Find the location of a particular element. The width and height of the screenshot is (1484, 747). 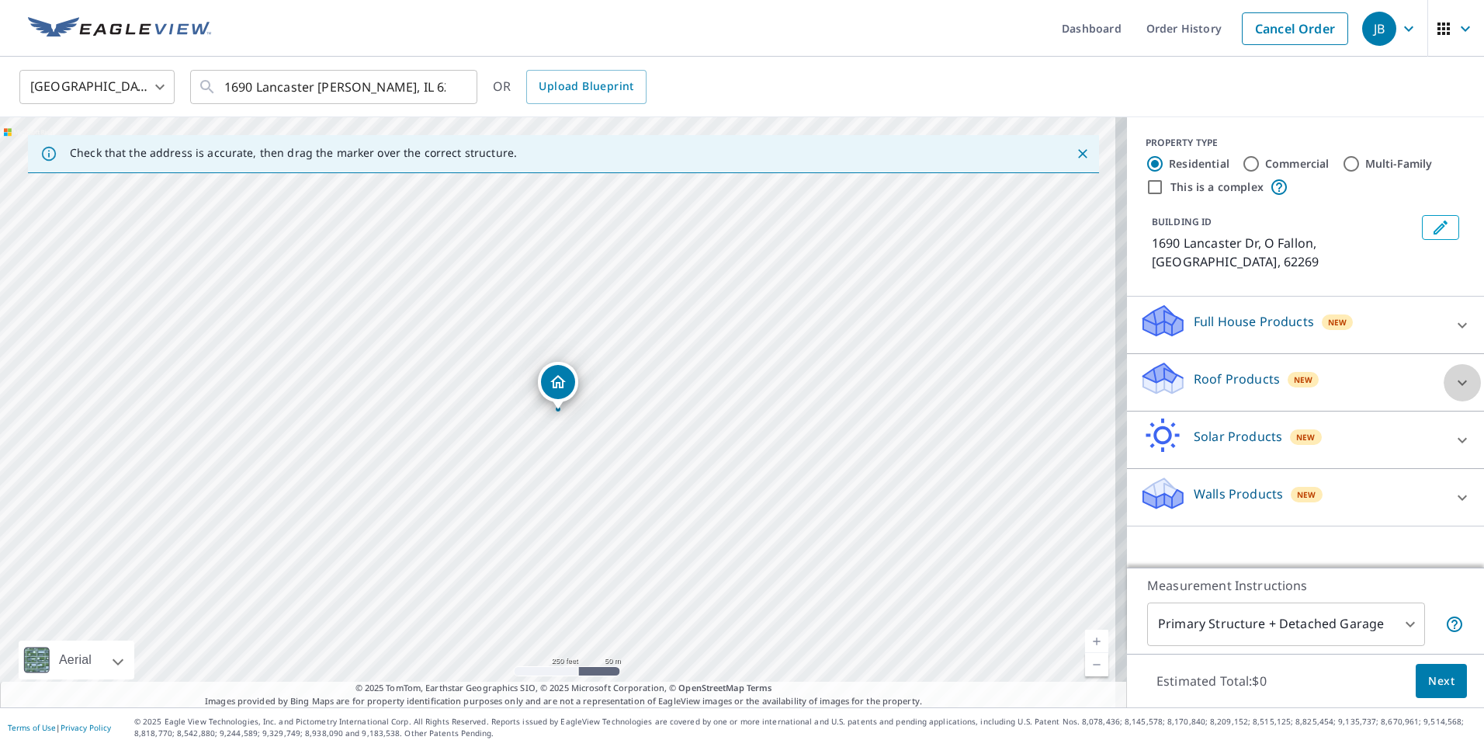

div: Solar ProductsNew is located at coordinates (1306, 439).